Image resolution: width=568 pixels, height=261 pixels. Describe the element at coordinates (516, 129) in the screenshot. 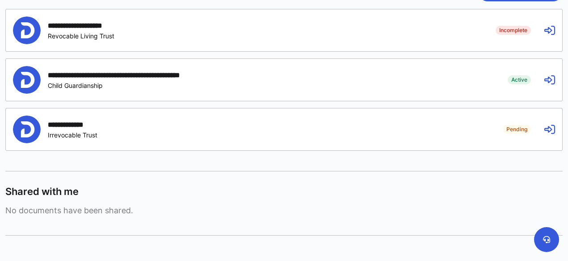

I see `span: Pending` at that location.